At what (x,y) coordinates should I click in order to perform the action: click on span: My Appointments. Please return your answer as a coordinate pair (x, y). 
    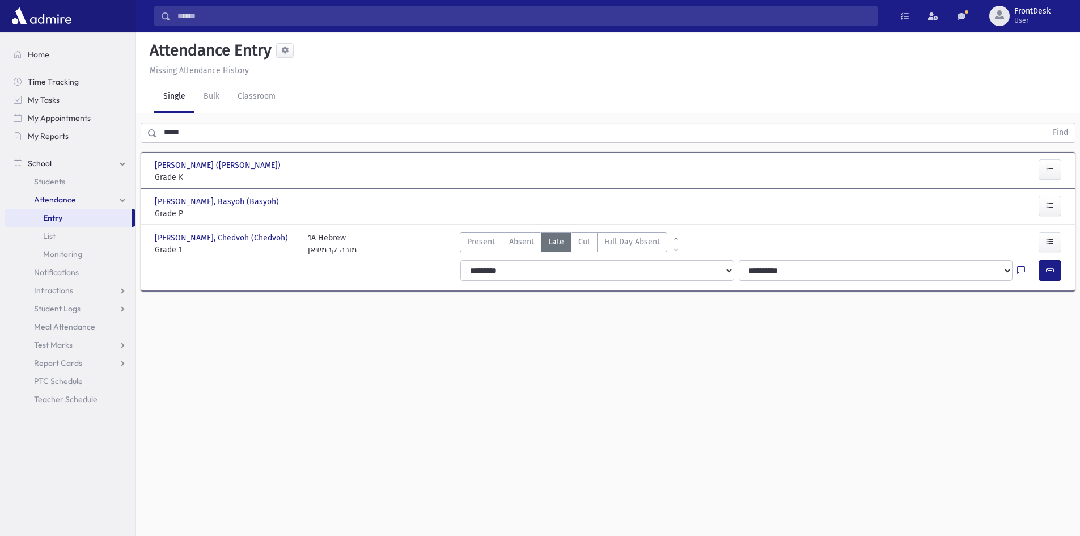
    Looking at the image, I should click on (59, 118).